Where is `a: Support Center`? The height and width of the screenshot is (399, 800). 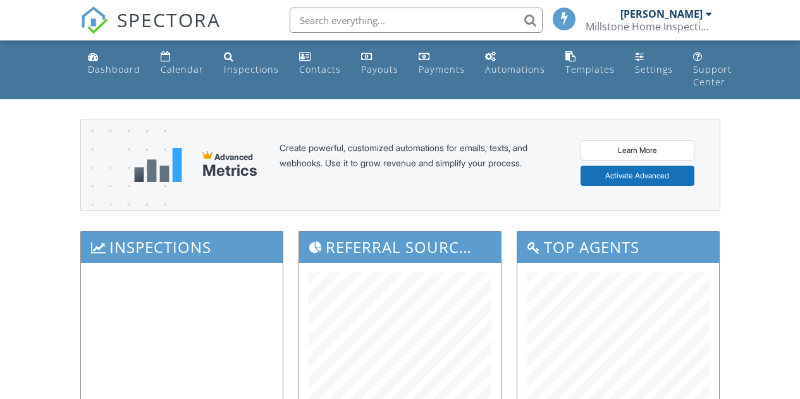
a: Support Center is located at coordinates (712, 70).